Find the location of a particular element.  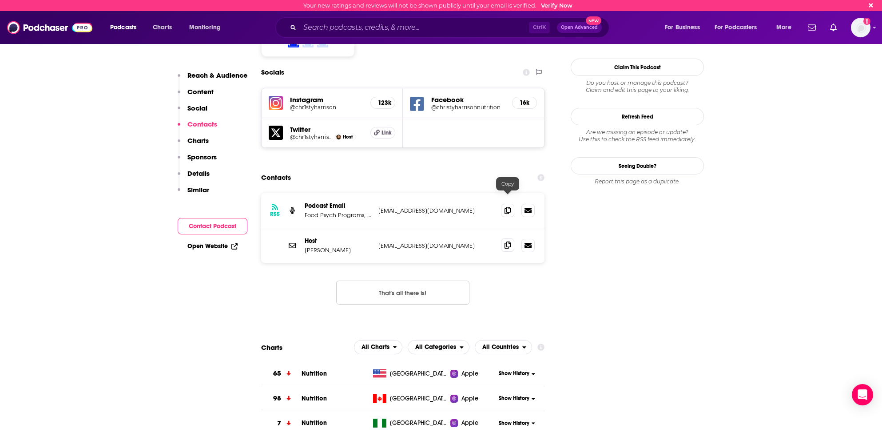

img: Christy Harrison is located at coordinates (338, 137).